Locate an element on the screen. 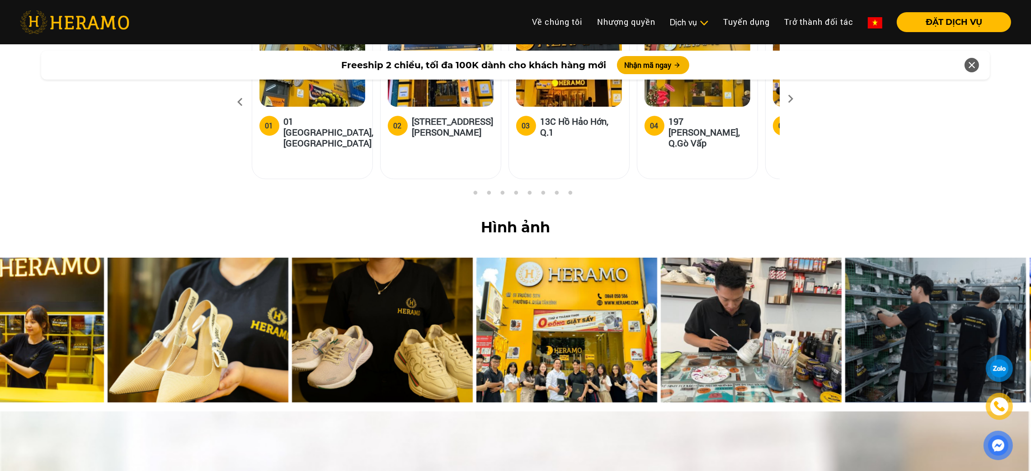 This screenshot has width=1031, height=471. button: ĐẶT DỊCH VỤ is located at coordinates (953, 22).